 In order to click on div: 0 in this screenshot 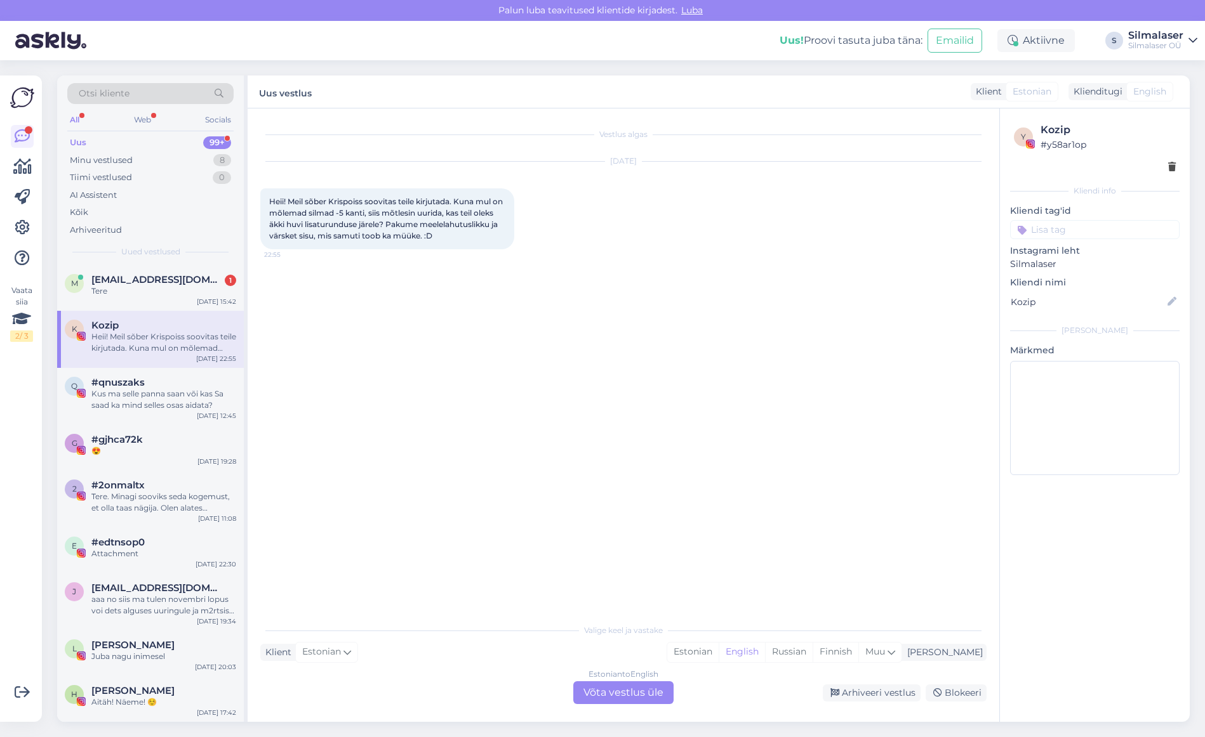, I will do `click(221, 178)`.